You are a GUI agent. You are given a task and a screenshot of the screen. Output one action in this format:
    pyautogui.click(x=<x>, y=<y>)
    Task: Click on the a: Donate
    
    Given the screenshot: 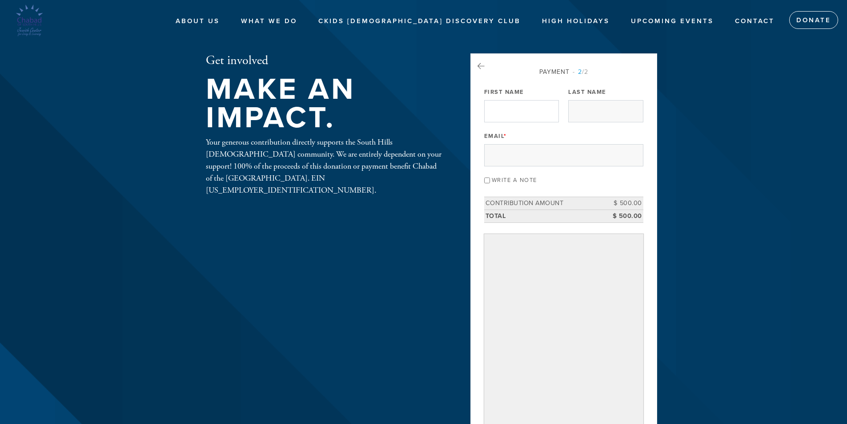 What is the action you would take?
    pyautogui.click(x=814, y=20)
    